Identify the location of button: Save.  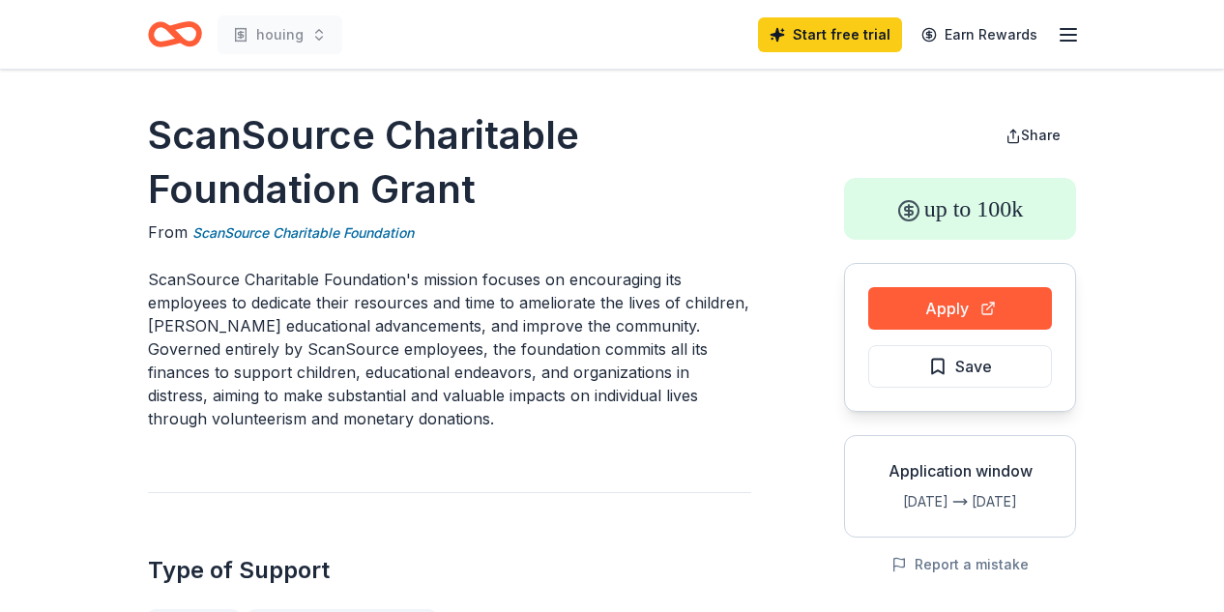
(960, 366).